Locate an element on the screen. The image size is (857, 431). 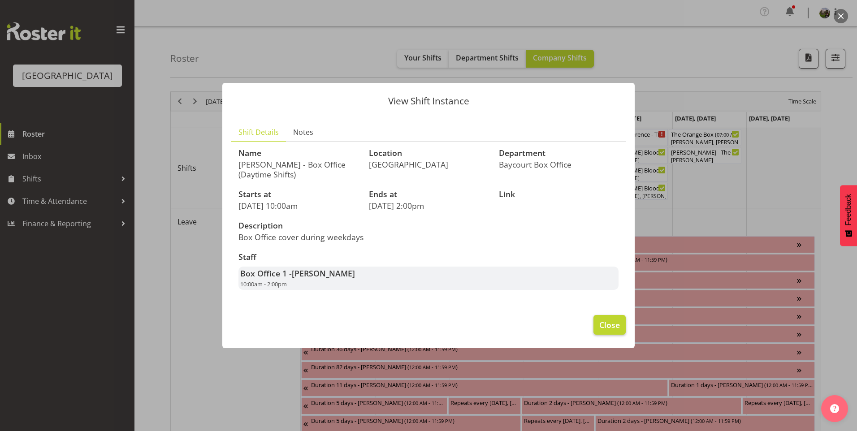
h3: Link is located at coordinates (558, 194).